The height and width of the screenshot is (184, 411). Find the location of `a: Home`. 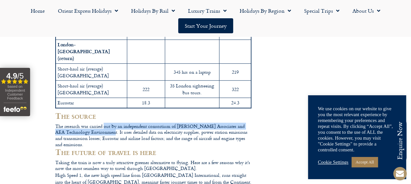

a: Home is located at coordinates (38, 11).